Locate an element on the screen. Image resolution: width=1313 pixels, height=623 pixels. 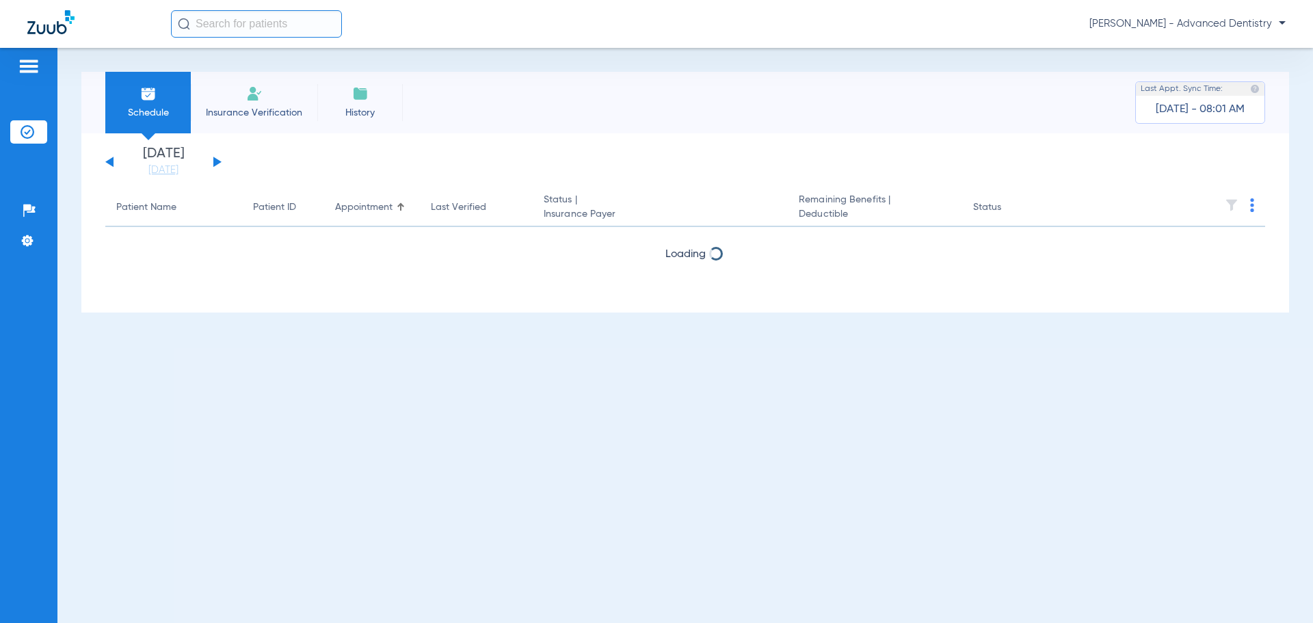
span: Loading is located at coordinates (685, 254).